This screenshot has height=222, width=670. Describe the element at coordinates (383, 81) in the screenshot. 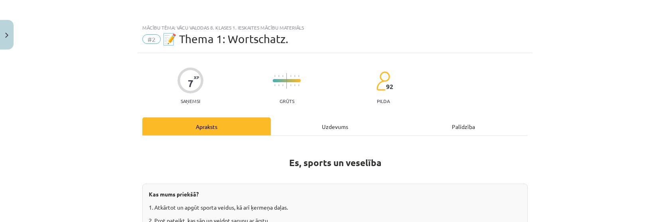

I see `img: students-c634bb4e5e11cddfef0936a35e636f08e4e9abd3cc4e673bd6f9a4125e45ecb1.svg` at that location.